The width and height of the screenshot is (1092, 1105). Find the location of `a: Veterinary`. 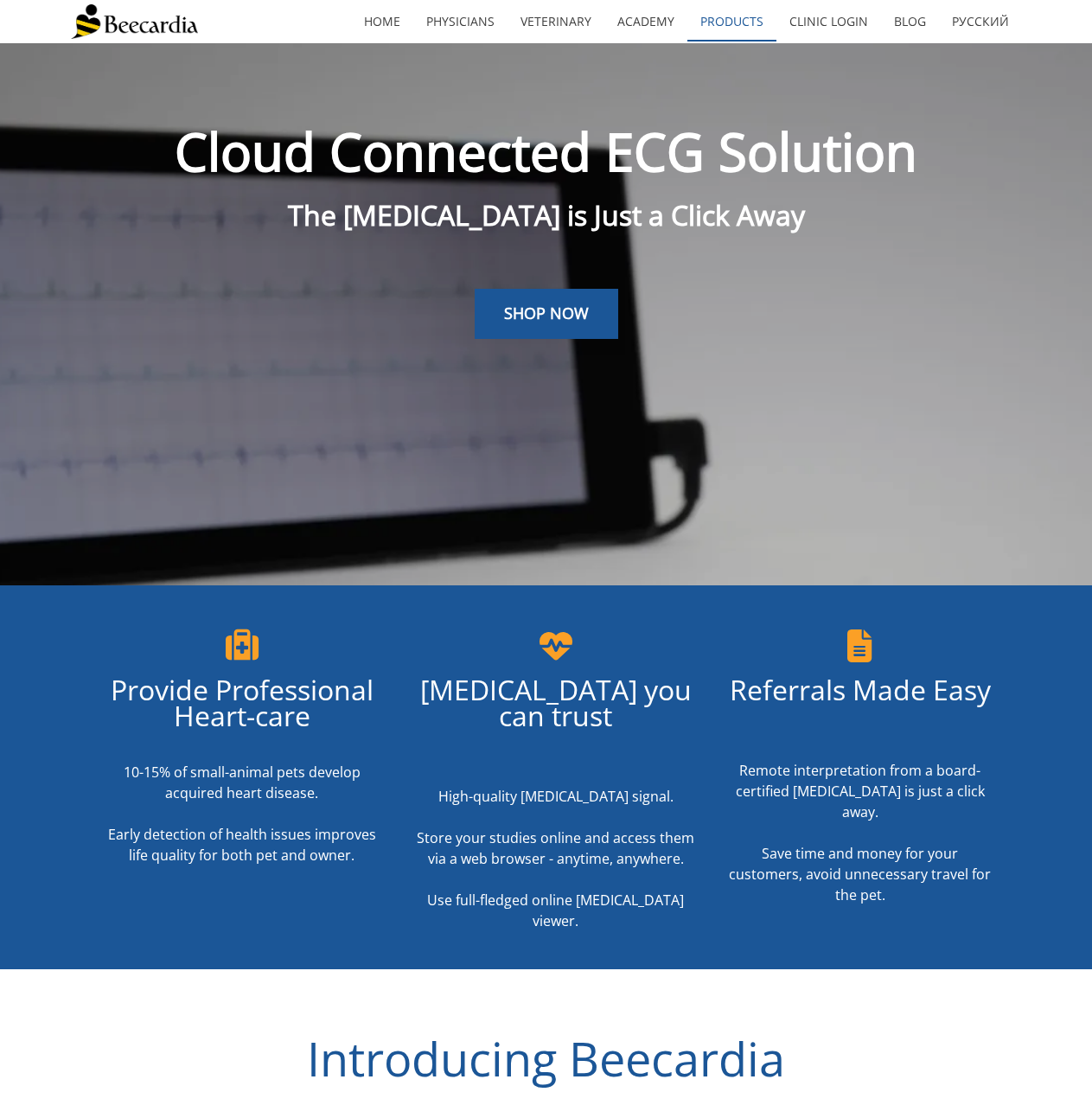

a: Veterinary is located at coordinates (556, 22).